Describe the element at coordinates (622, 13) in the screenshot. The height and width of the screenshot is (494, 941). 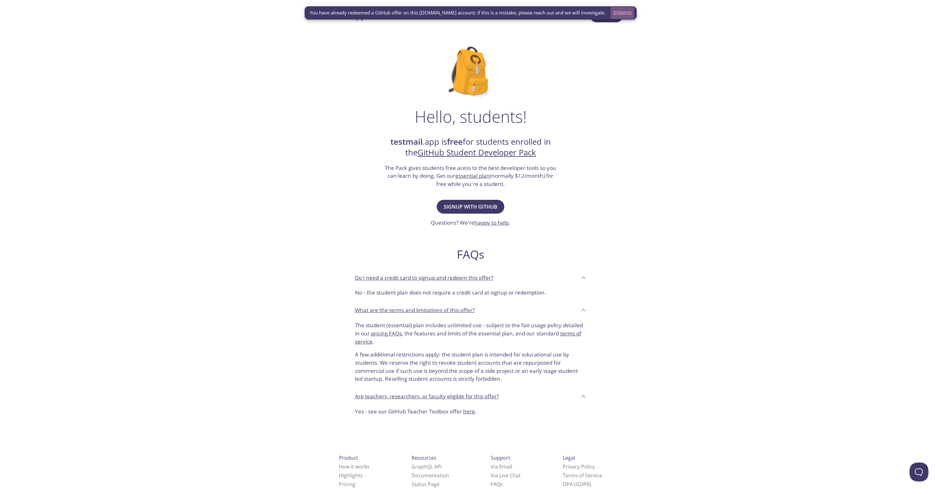
I see `button: Dismiss` at that location.